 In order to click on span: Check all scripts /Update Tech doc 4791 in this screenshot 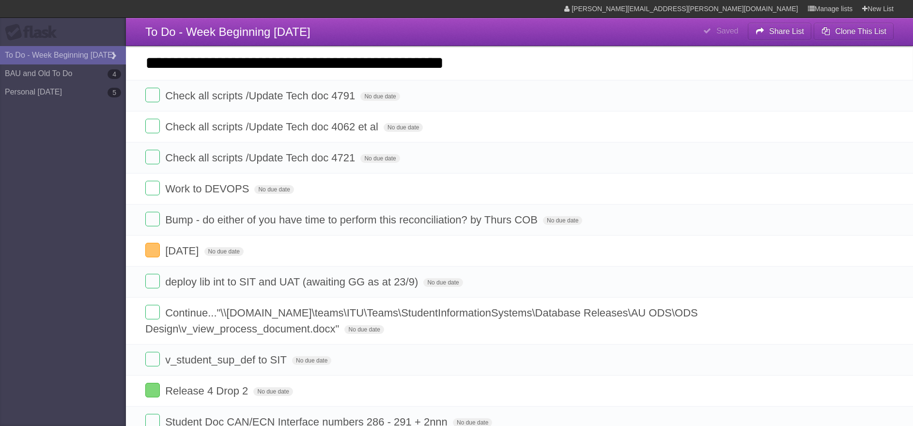, I will do `click(261, 95)`.